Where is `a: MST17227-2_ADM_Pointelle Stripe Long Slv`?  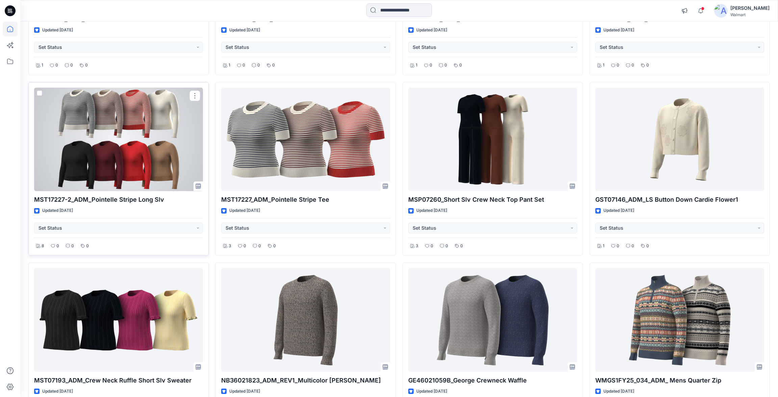
a: MST17227-2_ADM_Pointelle Stripe Long Slv is located at coordinates (119, 139).